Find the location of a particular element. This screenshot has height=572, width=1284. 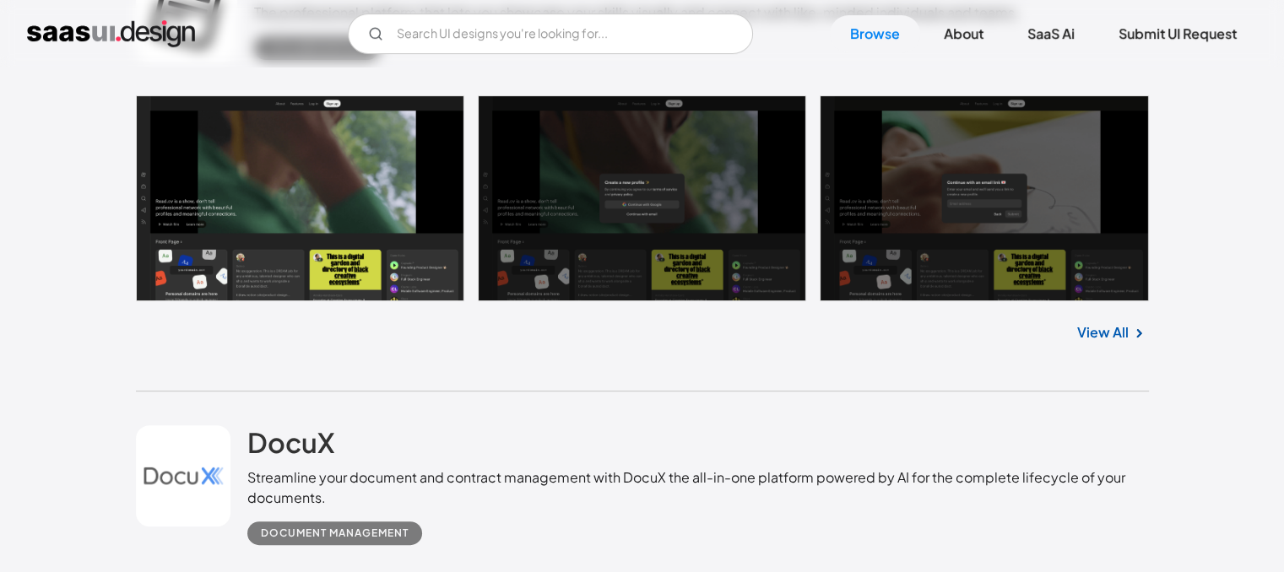

a: DocuX is located at coordinates (290, 447).